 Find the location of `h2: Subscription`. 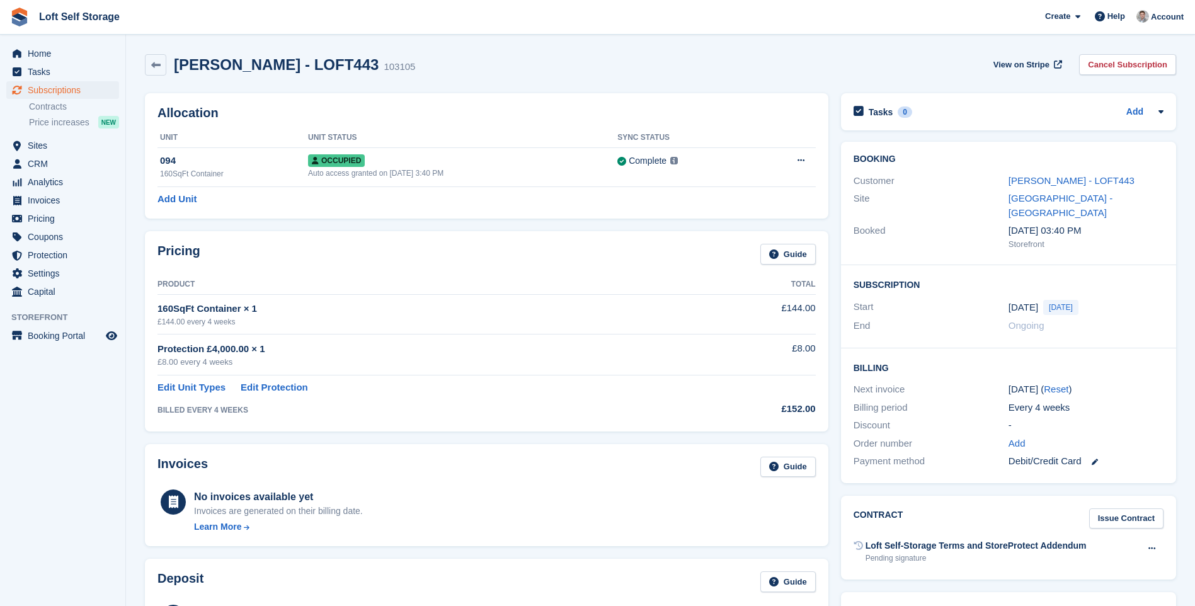

h2: Subscription is located at coordinates (1009, 284).